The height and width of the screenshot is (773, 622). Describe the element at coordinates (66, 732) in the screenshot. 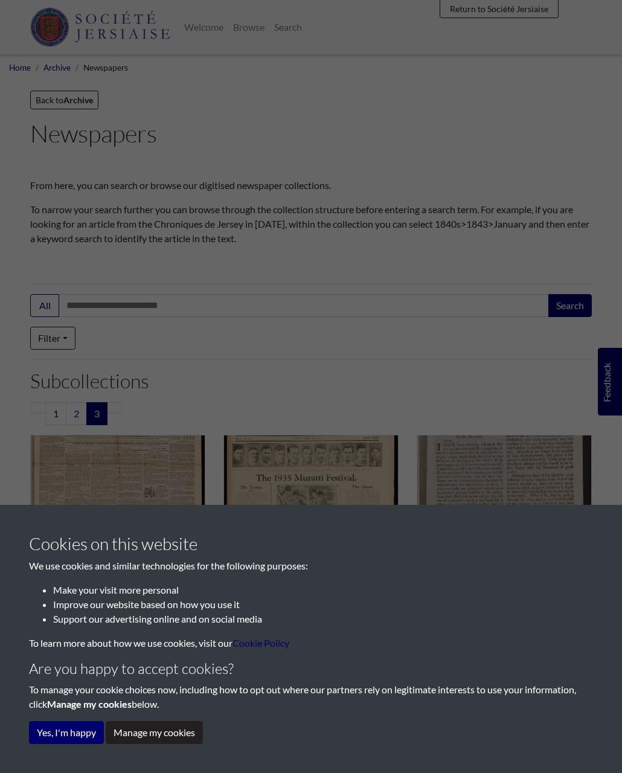

I see `button: Yes, I'm happy` at that location.